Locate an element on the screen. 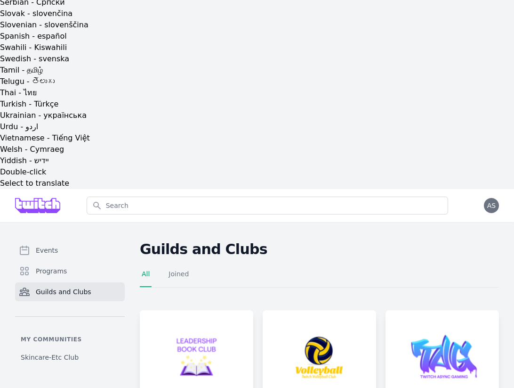  span: AS is located at coordinates (492, 205).